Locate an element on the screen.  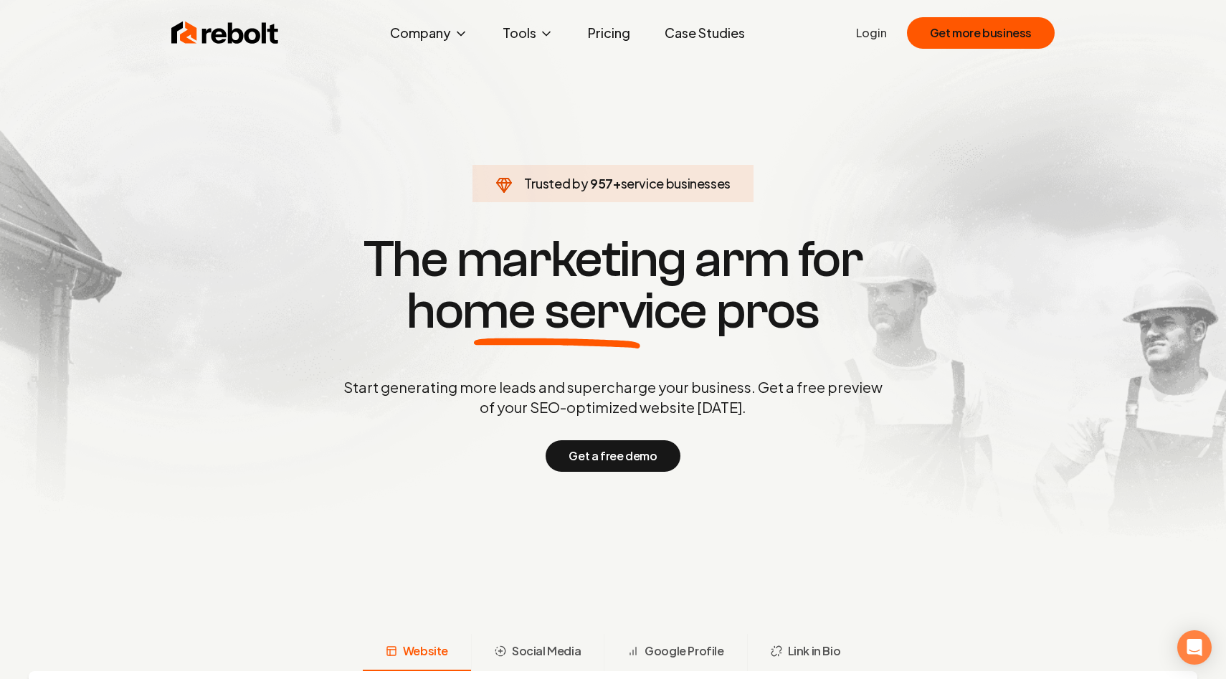
h1: The marketing arm for pros is located at coordinates (613, 285).